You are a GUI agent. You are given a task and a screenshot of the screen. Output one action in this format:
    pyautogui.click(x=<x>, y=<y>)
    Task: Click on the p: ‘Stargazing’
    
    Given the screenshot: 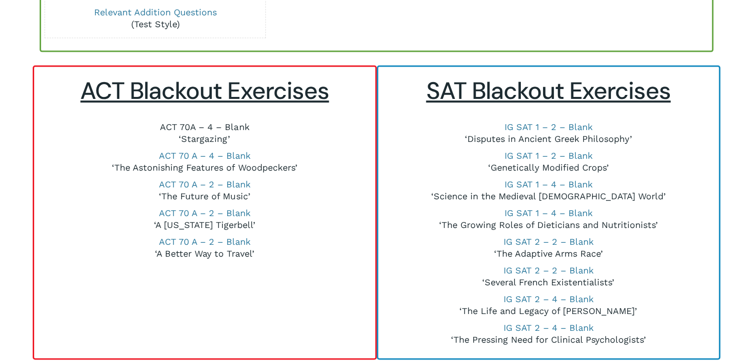 What is the action you would take?
    pyautogui.click(x=204, y=133)
    